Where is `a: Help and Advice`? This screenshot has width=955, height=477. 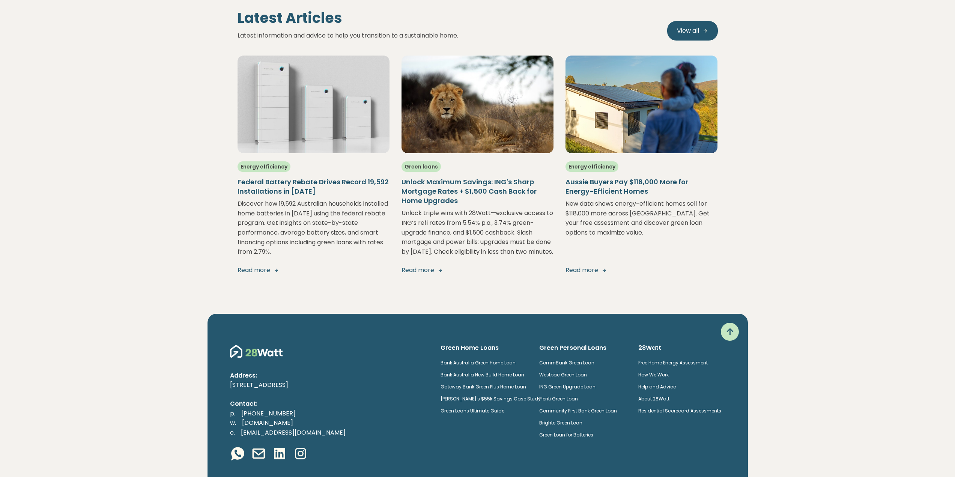 a: Help and Advice is located at coordinates (657, 386).